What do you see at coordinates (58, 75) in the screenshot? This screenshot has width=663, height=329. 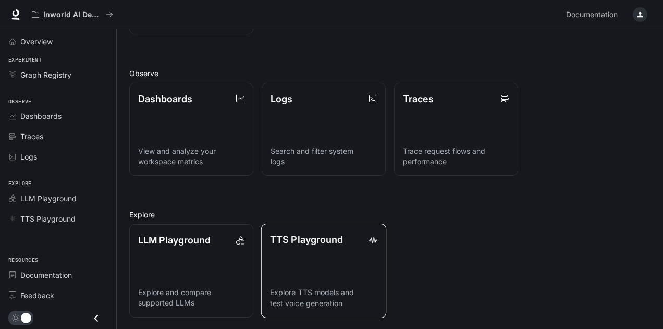 I see `a: Graph Registry` at bounding box center [58, 75].